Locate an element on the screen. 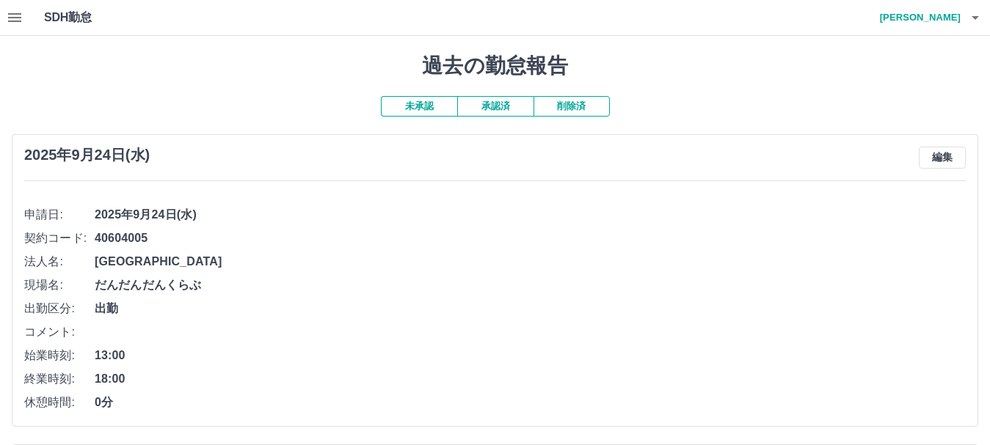  span: 現場名: is located at coordinates (59, 285).